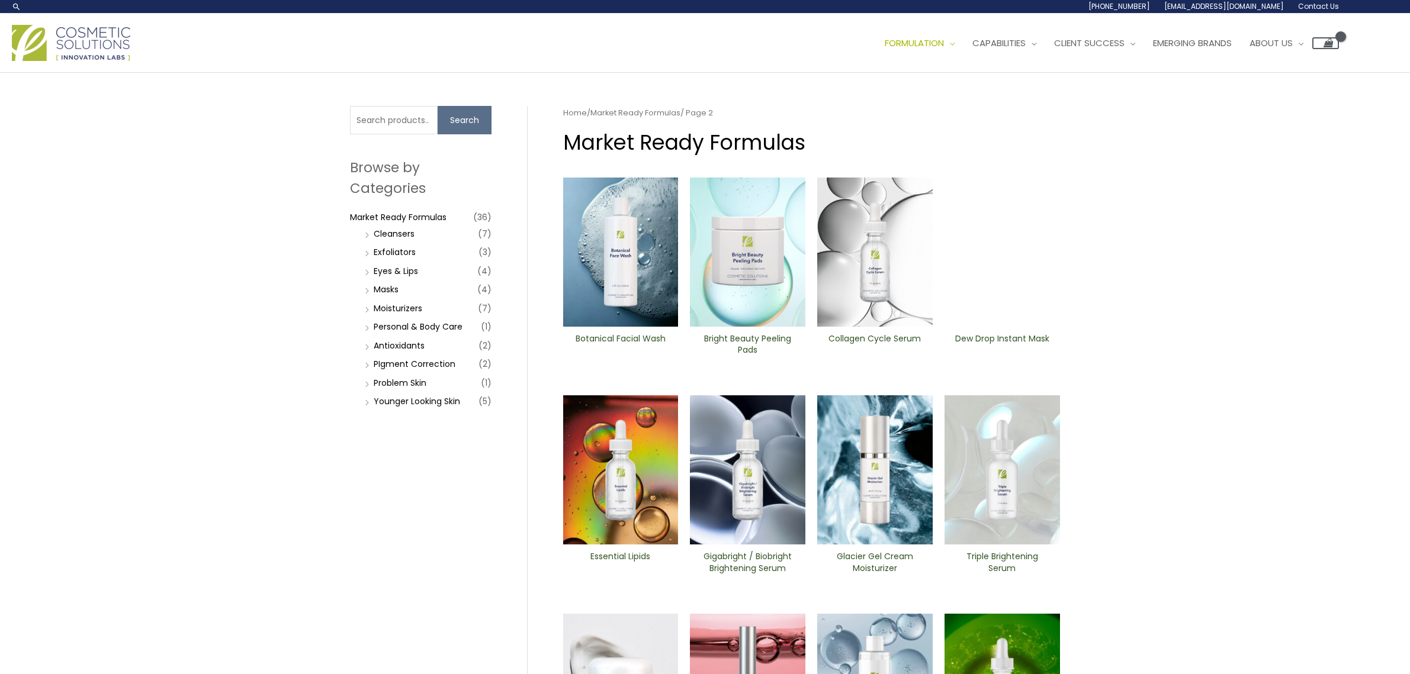  What do you see at coordinates (1276, 43) in the screenshot?
I see `a: About Us` at bounding box center [1276, 43].